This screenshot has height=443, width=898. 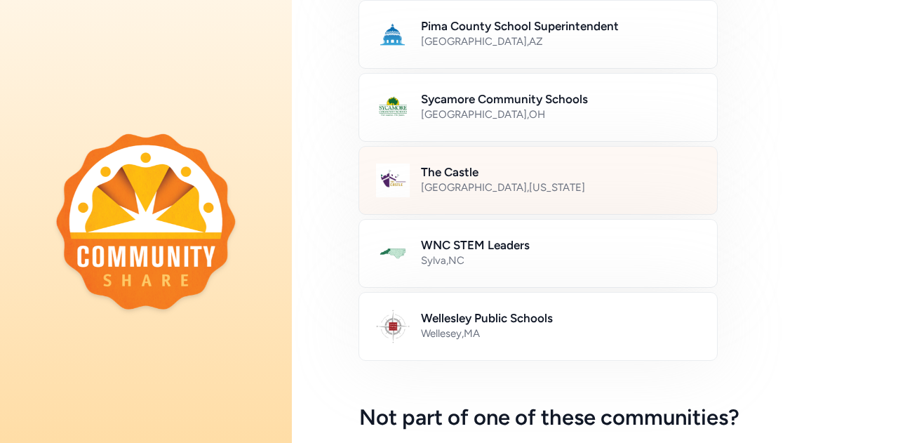 What do you see at coordinates (146, 221) in the screenshot?
I see `img: logo` at bounding box center [146, 221].